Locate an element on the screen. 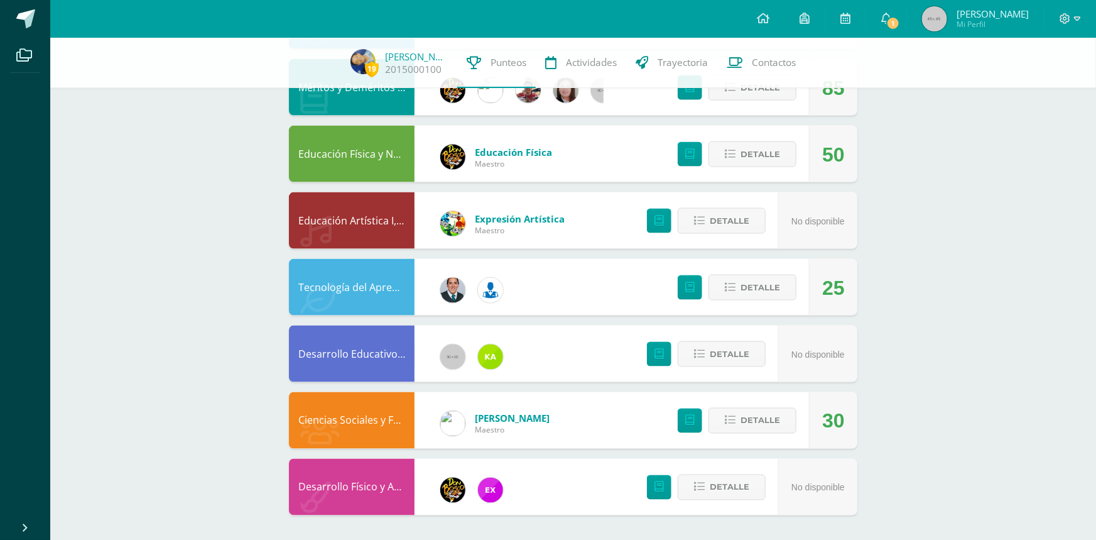  div: Tecnología del Aprendizaje y la Comunicación (Informática) is located at coordinates (352, 287).